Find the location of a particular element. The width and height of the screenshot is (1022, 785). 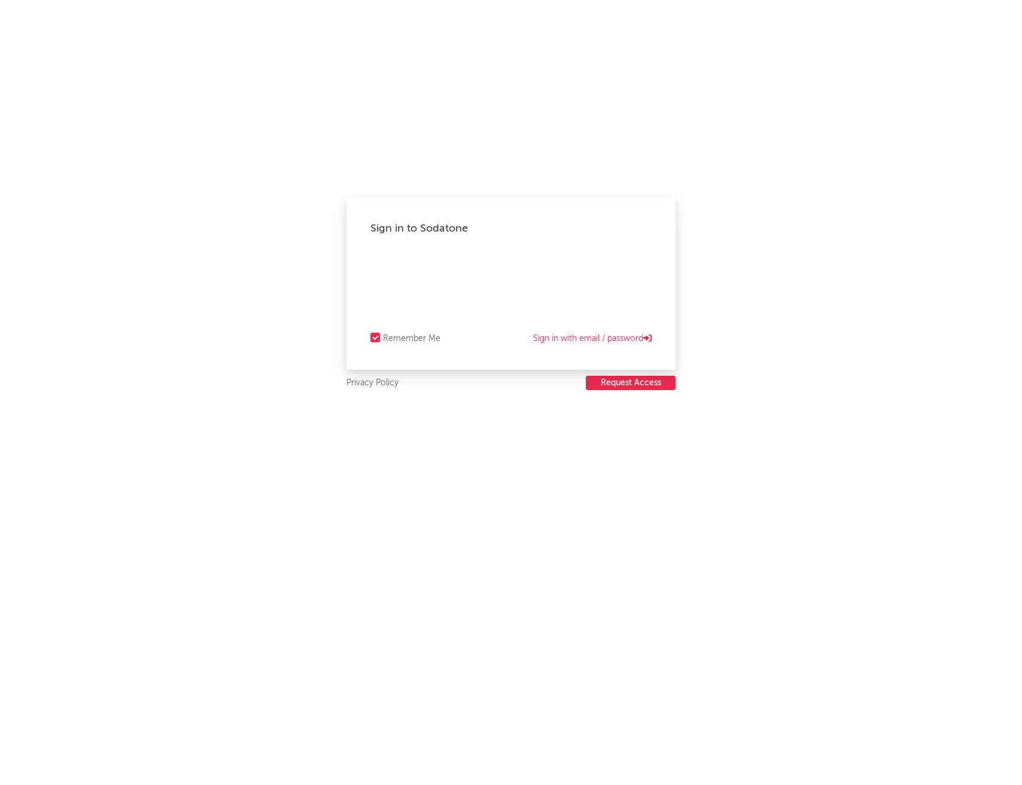

button: Request Access is located at coordinates (631, 383).